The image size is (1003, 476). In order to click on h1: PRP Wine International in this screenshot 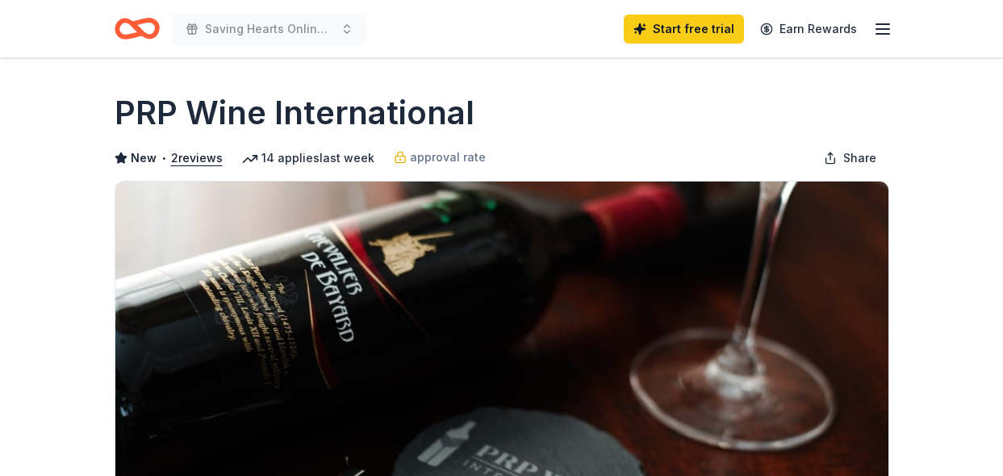, I will do `click(294, 113)`.